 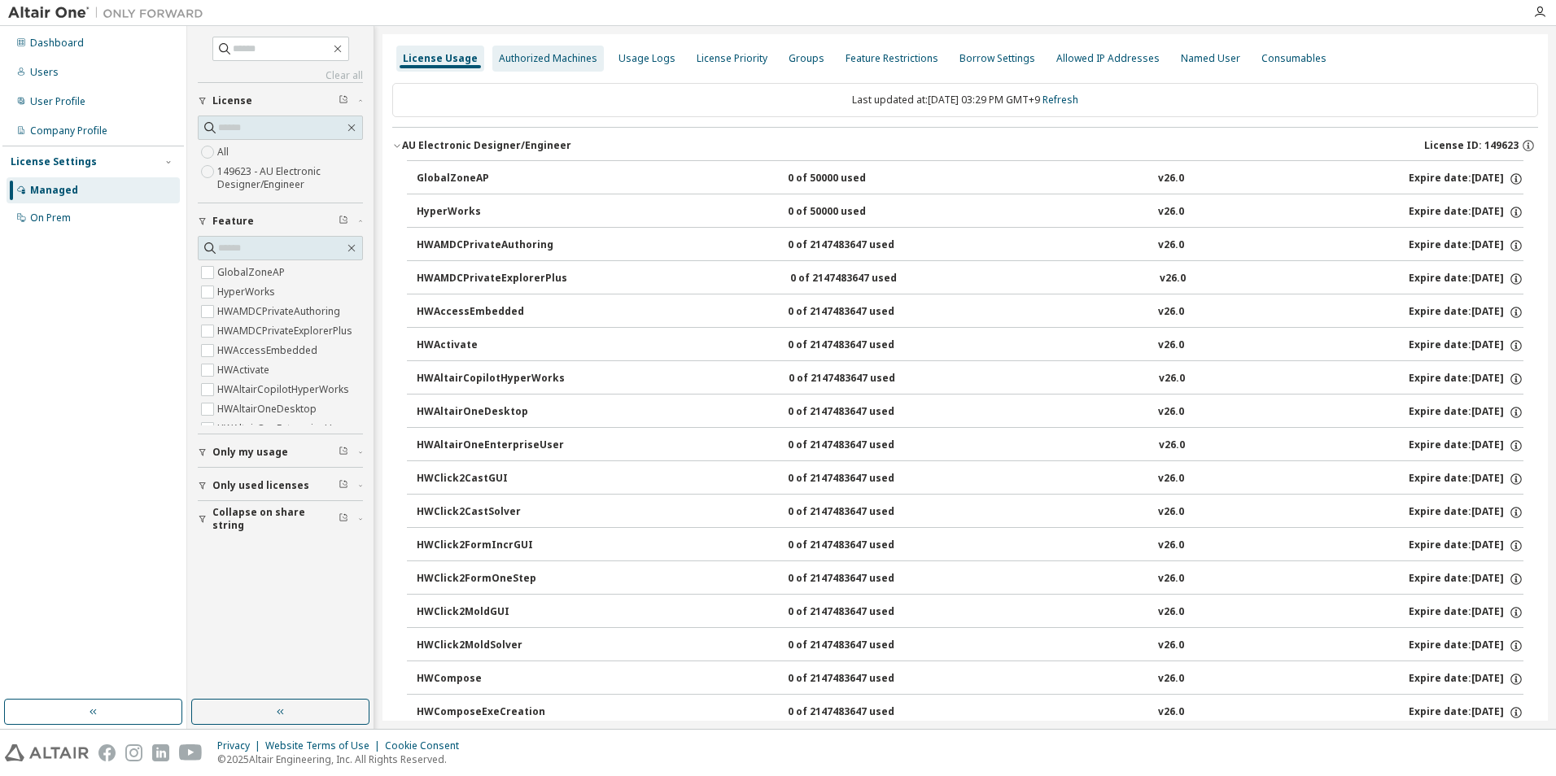 I want to click on div: Privacy, so click(x=241, y=746).